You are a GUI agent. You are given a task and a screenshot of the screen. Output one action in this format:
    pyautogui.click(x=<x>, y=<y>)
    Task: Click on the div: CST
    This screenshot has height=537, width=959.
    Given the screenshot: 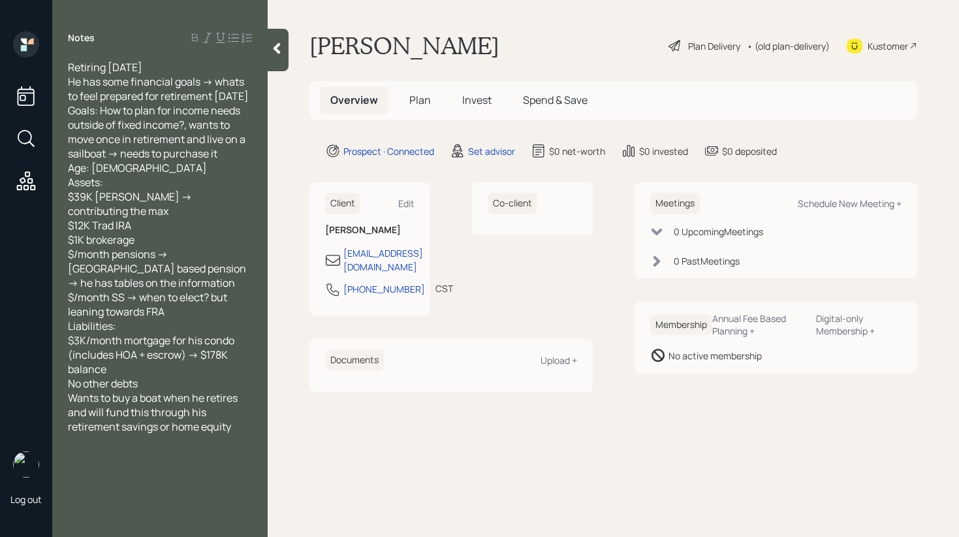 What is the action you would take?
    pyautogui.click(x=444, y=288)
    